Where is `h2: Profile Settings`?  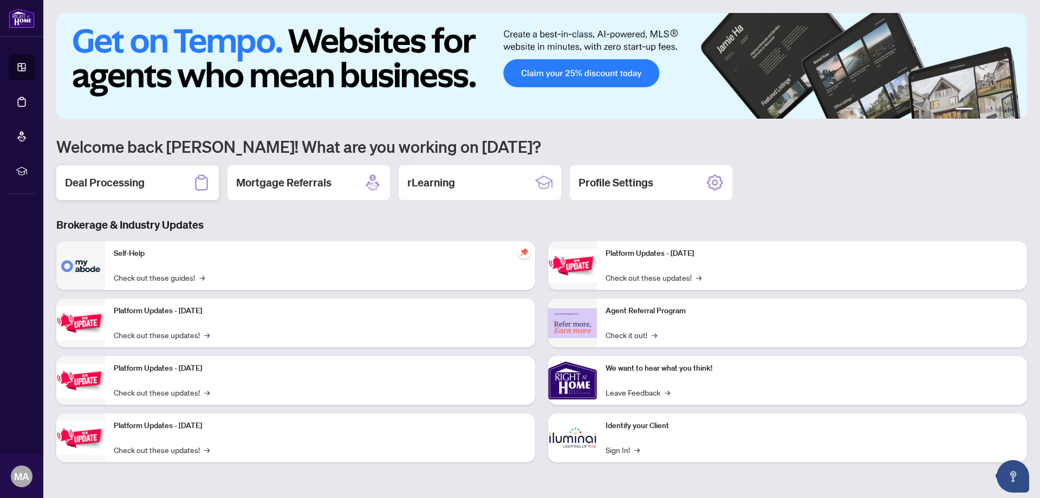
h2: Profile Settings is located at coordinates (616, 183).